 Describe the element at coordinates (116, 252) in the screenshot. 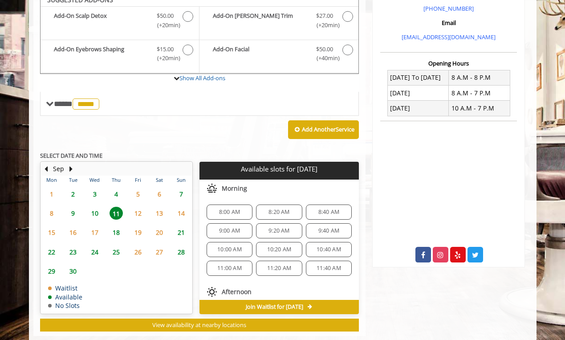

I see `span: 25` at that location.